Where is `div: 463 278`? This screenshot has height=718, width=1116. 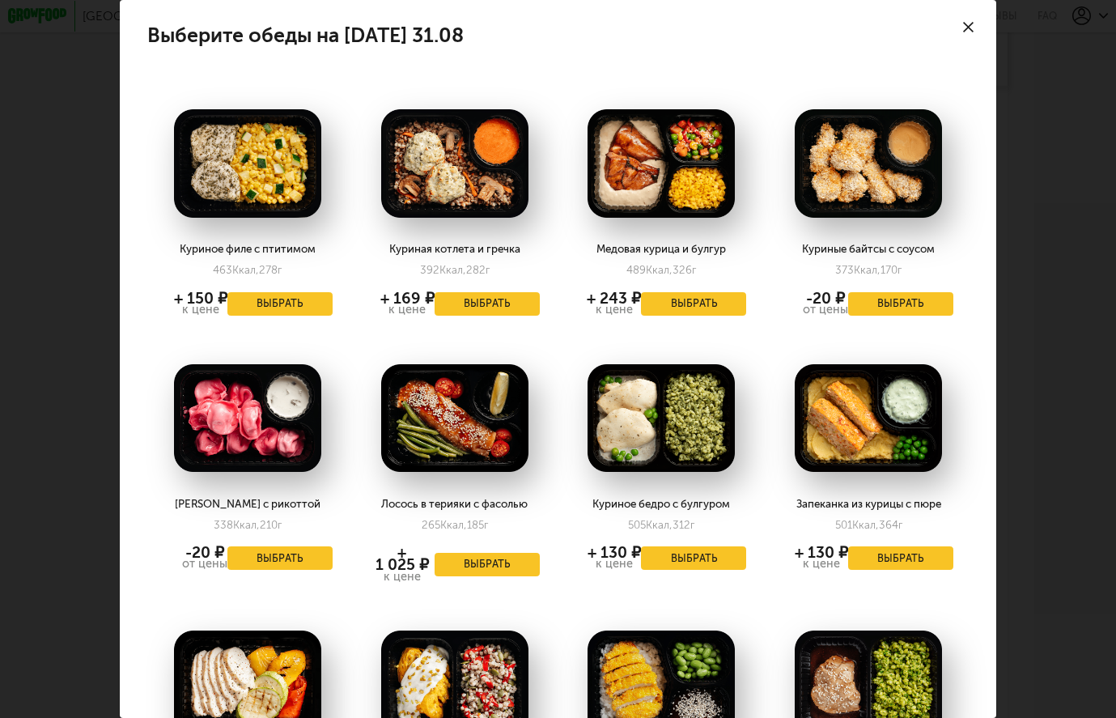
div: 463 278 is located at coordinates (247, 269).